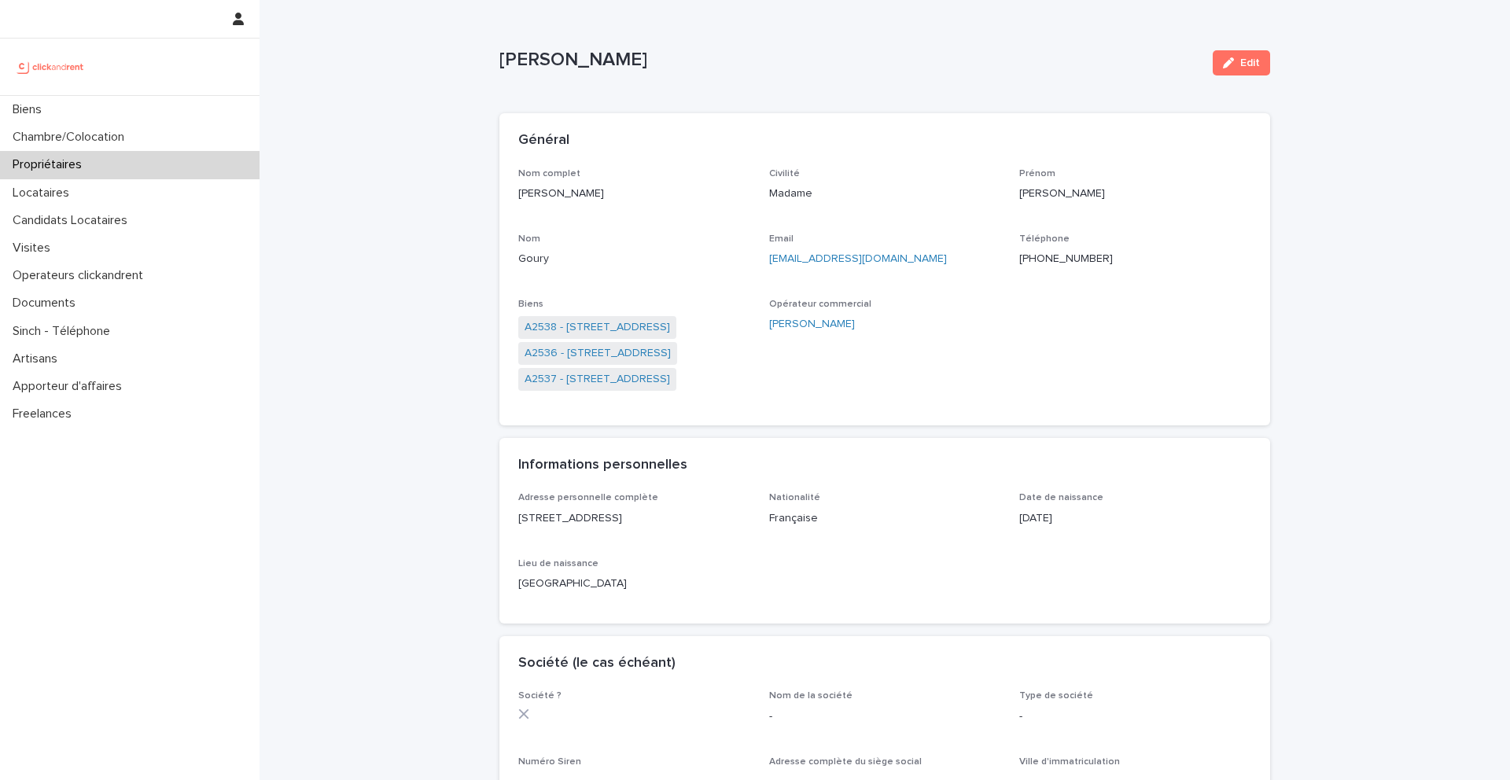 This screenshot has width=1510, height=780. Describe the element at coordinates (820, 304) in the screenshot. I see `span: Opérateur commercial` at that location.